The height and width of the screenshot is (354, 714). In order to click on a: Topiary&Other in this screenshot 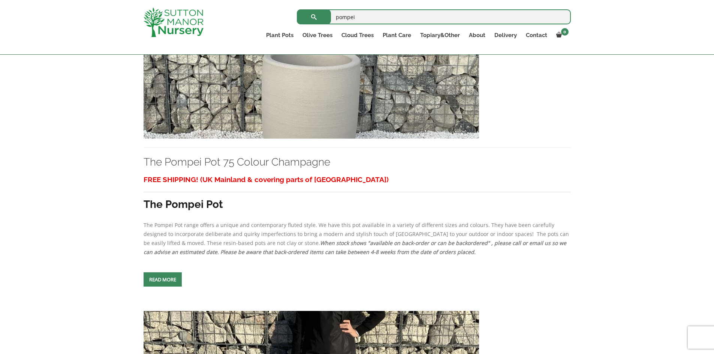, I will do `click(440, 35)`.